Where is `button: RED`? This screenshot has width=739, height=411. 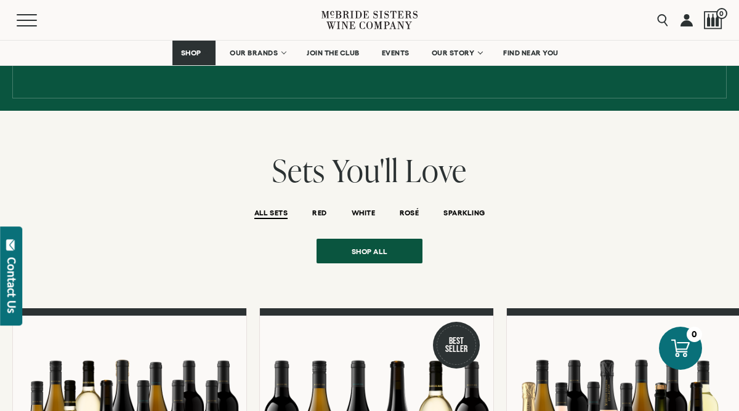
button: RED is located at coordinates (319, 214).